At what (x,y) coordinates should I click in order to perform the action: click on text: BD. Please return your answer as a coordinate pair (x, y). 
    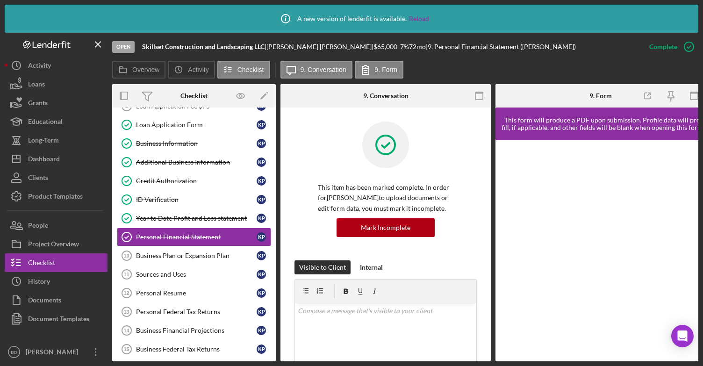
    Looking at the image, I should click on (14, 352).